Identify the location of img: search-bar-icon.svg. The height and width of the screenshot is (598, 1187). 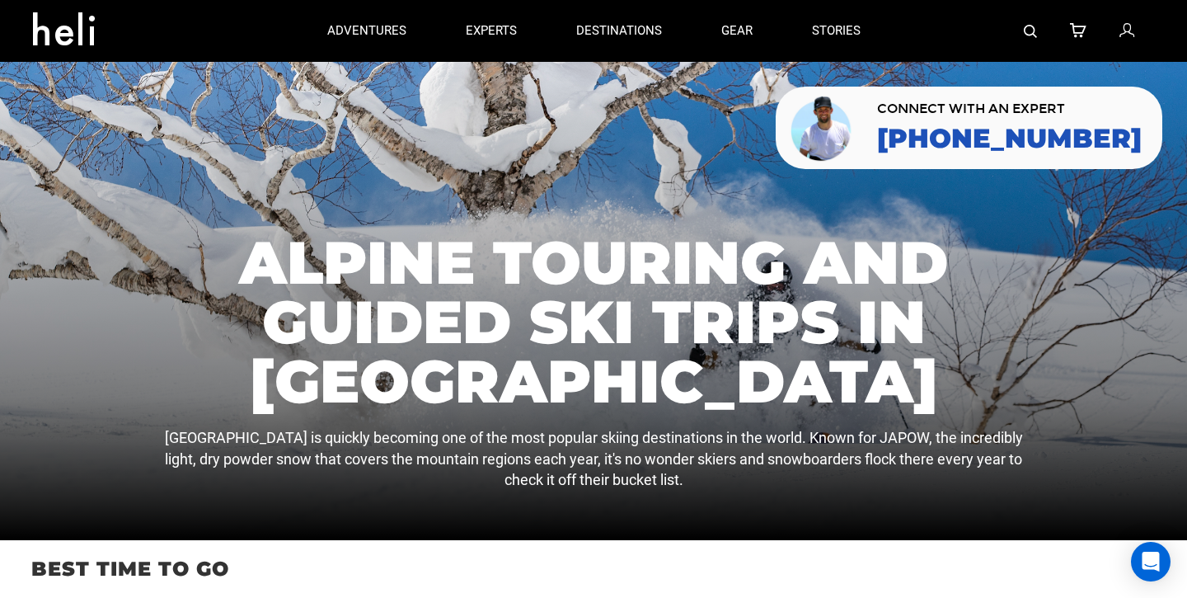
(1031, 31).